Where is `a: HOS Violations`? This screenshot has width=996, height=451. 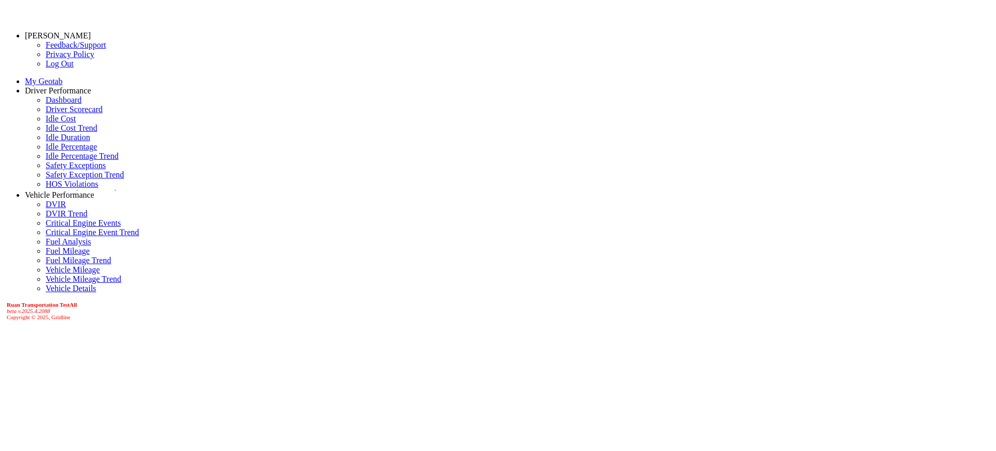 a: HOS Violations is located at coordinates (72, 184).